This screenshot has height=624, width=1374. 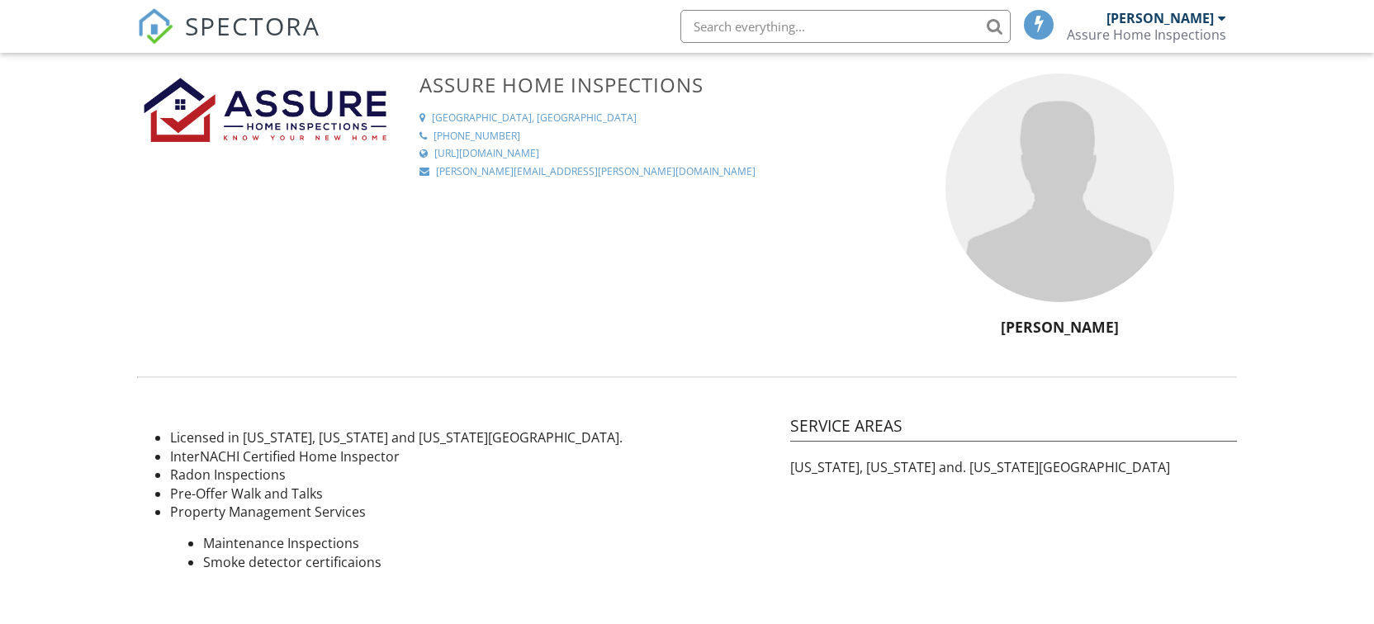 I want to click on input: Search everything..., so click(x=845, y=26).